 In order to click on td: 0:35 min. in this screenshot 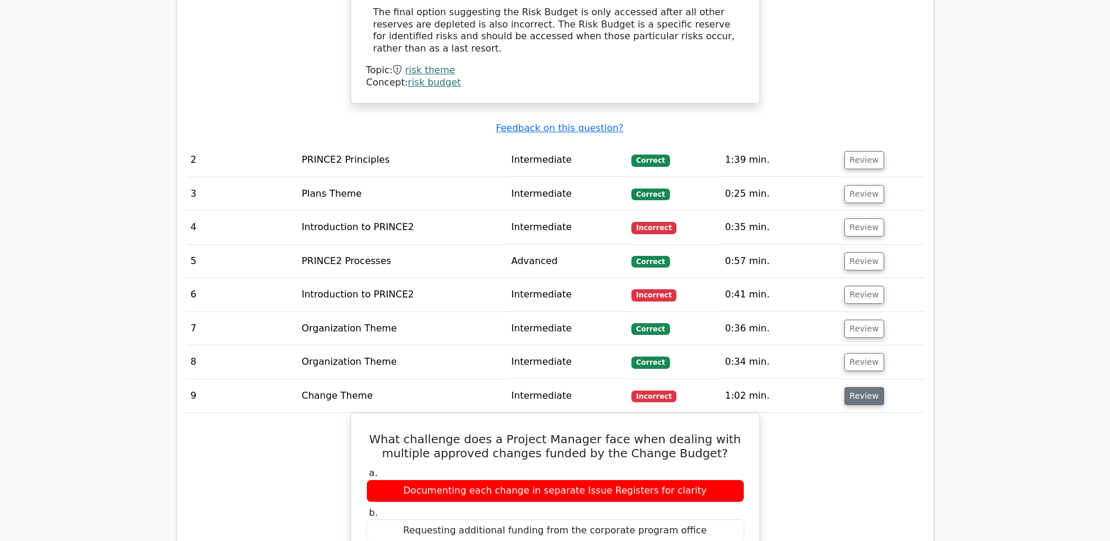, I will do `click(780, 227)`.